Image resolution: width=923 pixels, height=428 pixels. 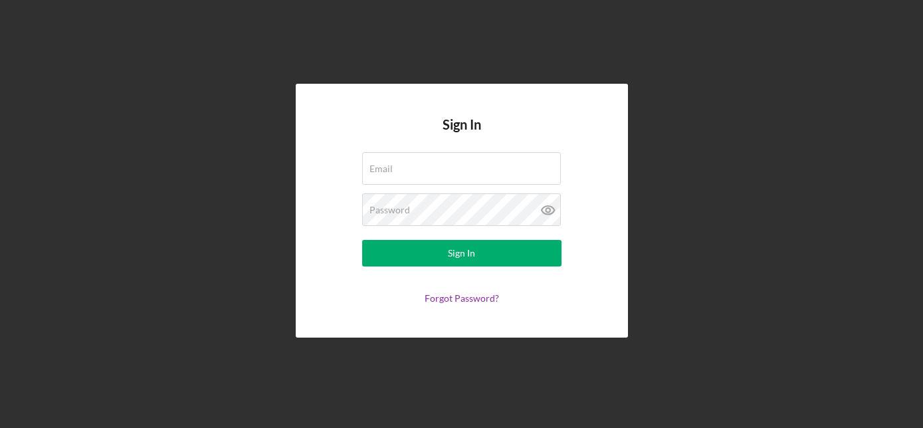 What do you see at coordinates (390, 210) in the screenshot?
I see `label: Password` at bounding box center [390, 210].